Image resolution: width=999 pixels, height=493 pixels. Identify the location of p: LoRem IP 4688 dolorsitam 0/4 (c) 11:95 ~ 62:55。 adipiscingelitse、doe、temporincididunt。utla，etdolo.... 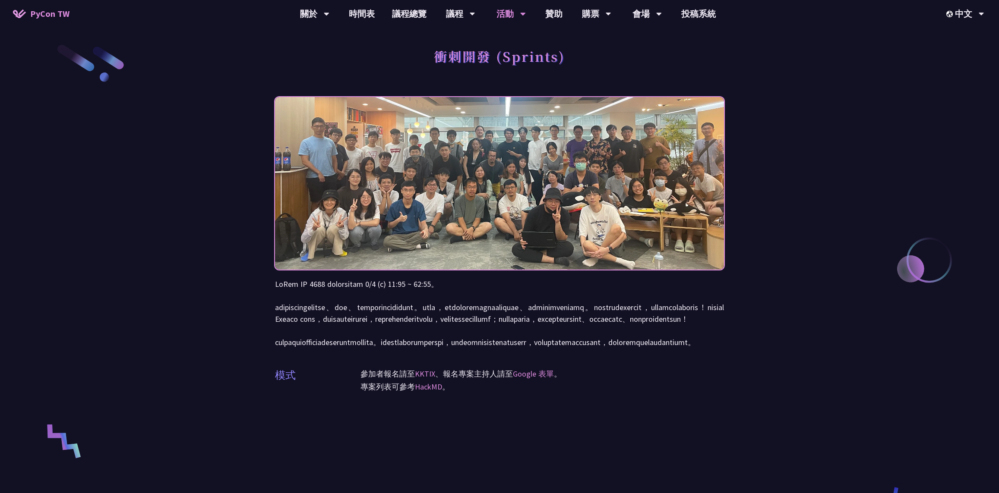
(499, 313).